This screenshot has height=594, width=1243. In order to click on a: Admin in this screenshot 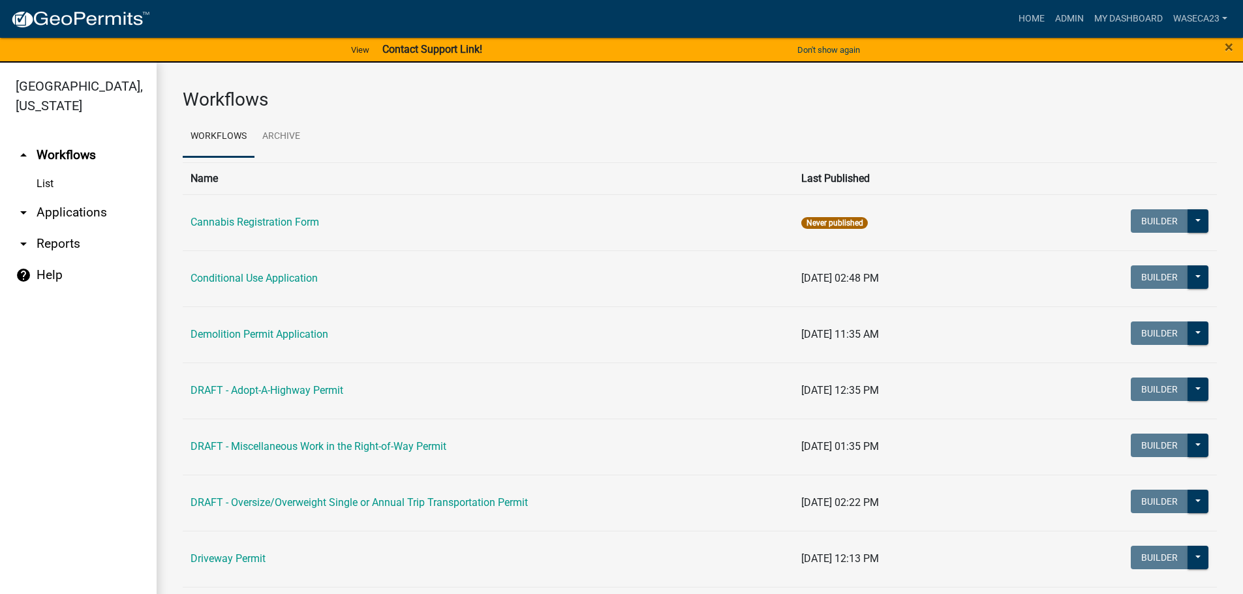, I will do `click(1069, 19)`.